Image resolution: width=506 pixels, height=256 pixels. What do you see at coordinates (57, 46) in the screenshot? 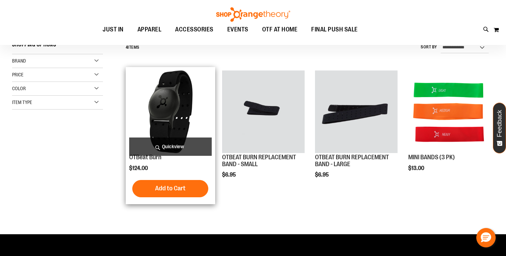
I see `strong: Shopping Options` at bounding box center [57, 46].